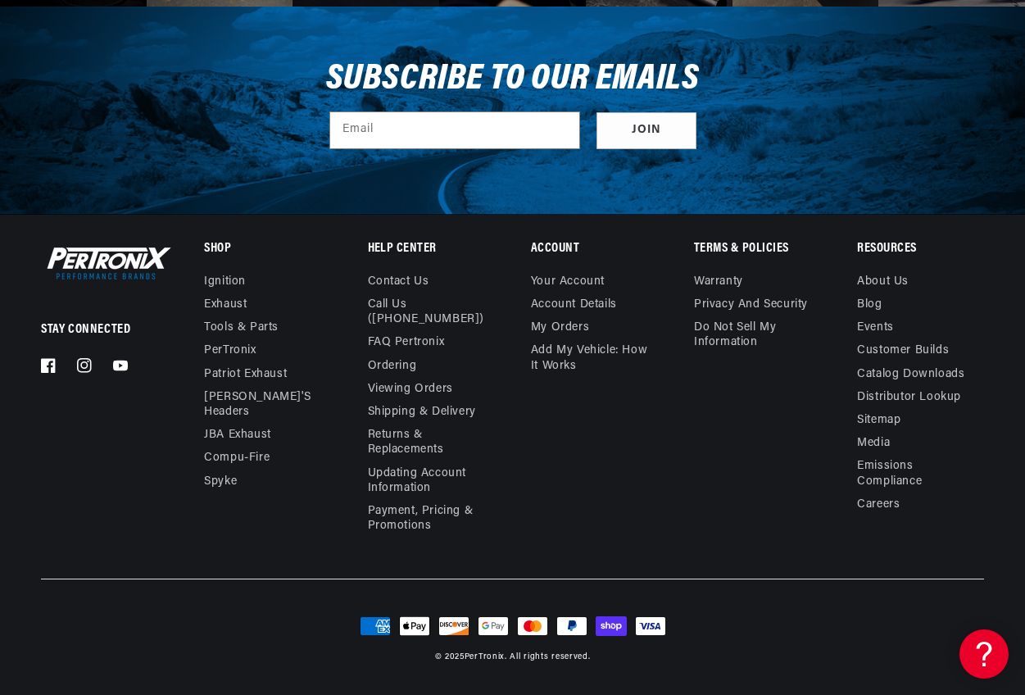  Describe the element at coordinates (573, 305) in the screenshot. I see `a: Account details` at that location.